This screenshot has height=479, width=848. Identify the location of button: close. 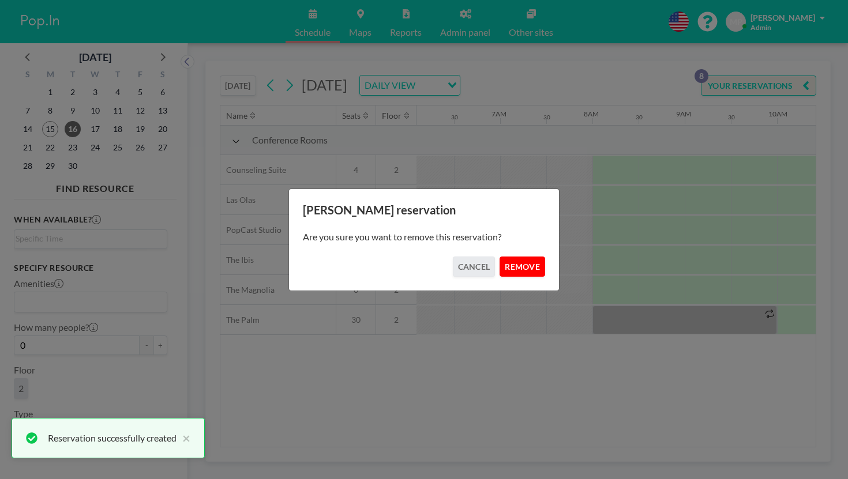
(183, 438).